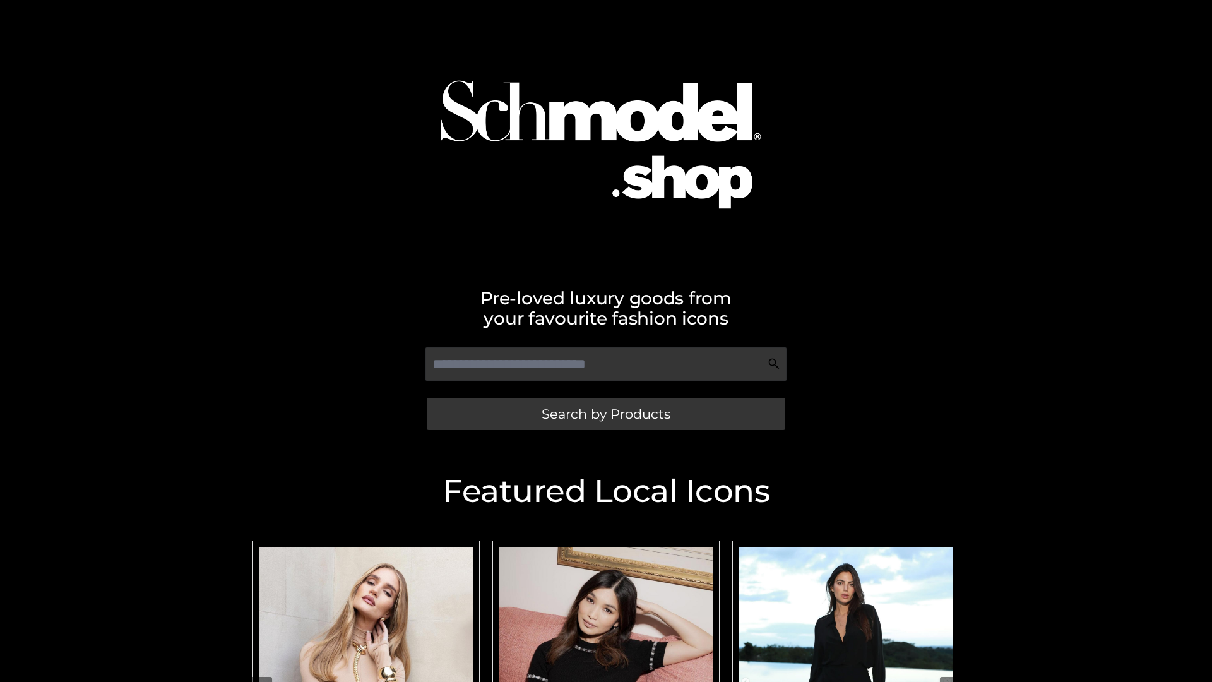 Image resolution: width=1212 pixels, height=682 pixels. What do you see at coordinates (774, 364) in the screenshot?
I see `img: Search Icon` at bounding box center [774, 364].